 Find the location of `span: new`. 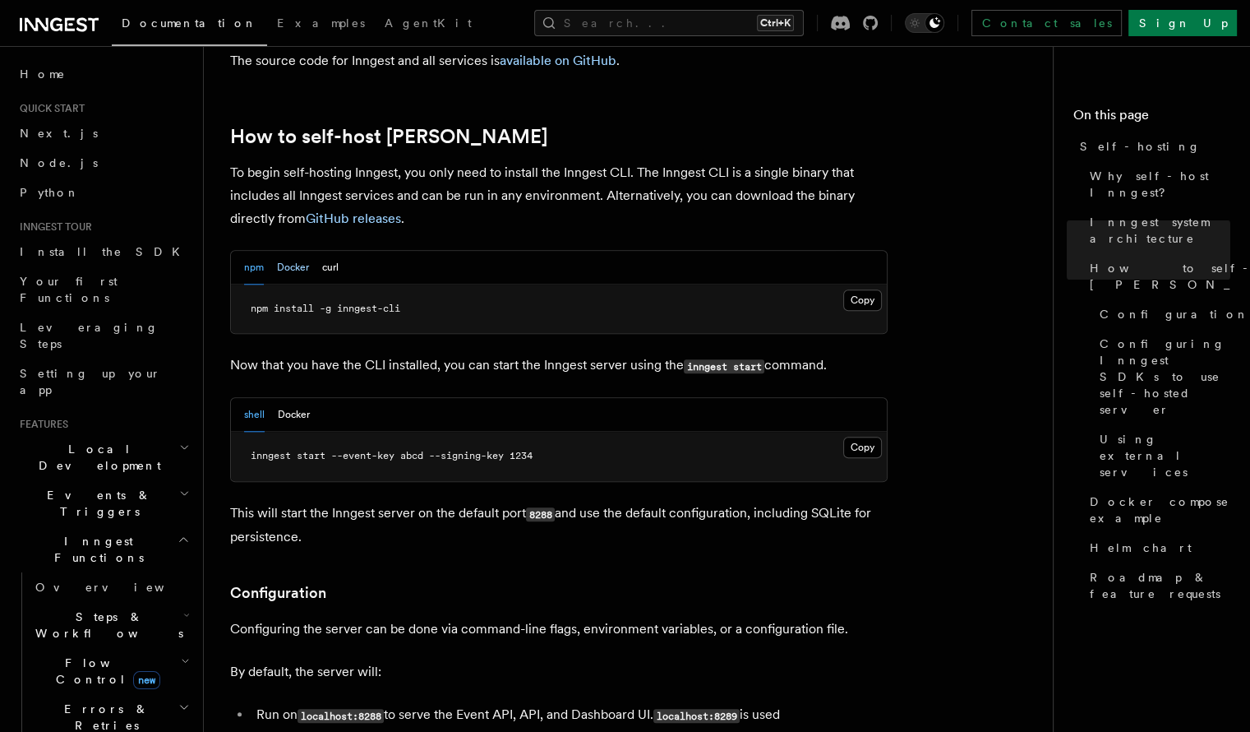

span: new is located at coordinates (146, 680).